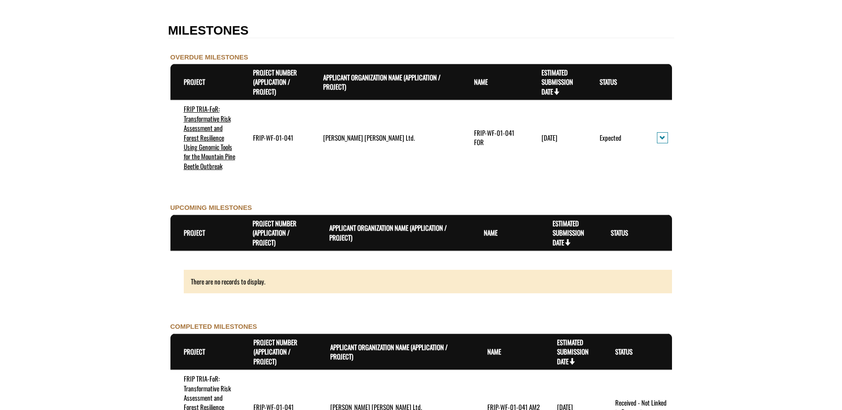 This screenshot has height=410, width=842. I want to click on td: Expected, so click(615, 137).